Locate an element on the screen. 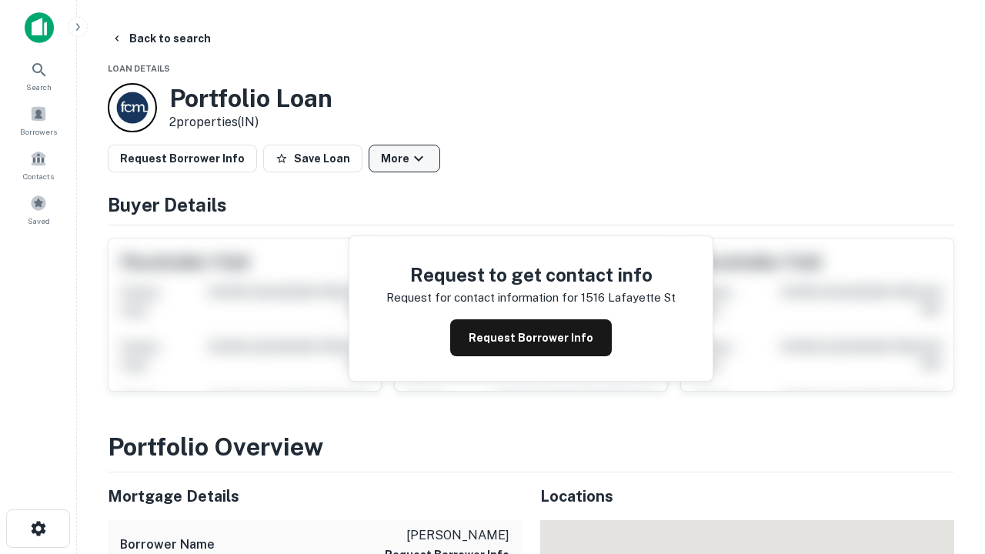 Image resolution: width=985 pixels, height=554 pixels. p: 1516 lafayette st is located at coordinates (628, 298).